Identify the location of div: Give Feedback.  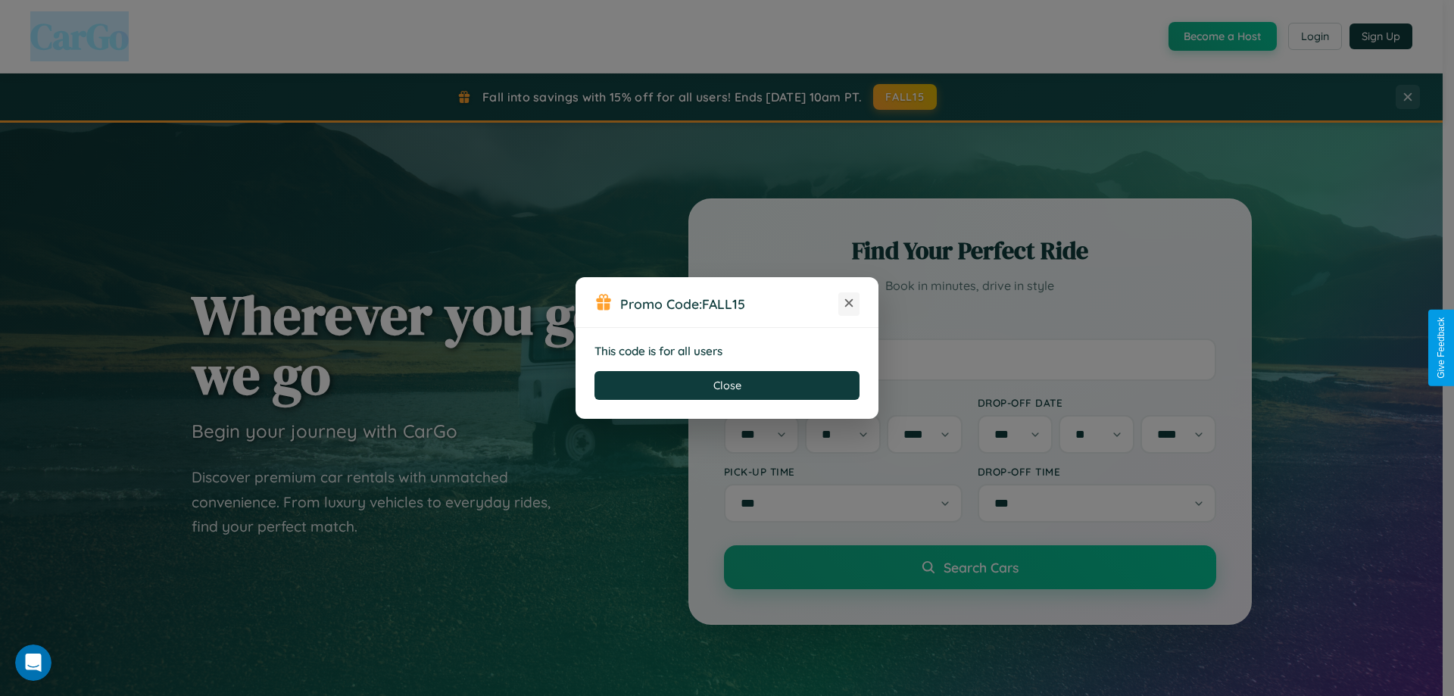
(1442, 348).